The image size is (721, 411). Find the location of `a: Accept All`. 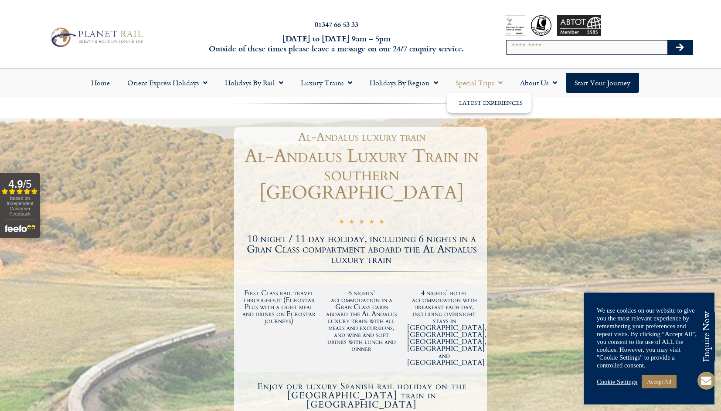

a: Accept All is located at coordinates (659, 382).